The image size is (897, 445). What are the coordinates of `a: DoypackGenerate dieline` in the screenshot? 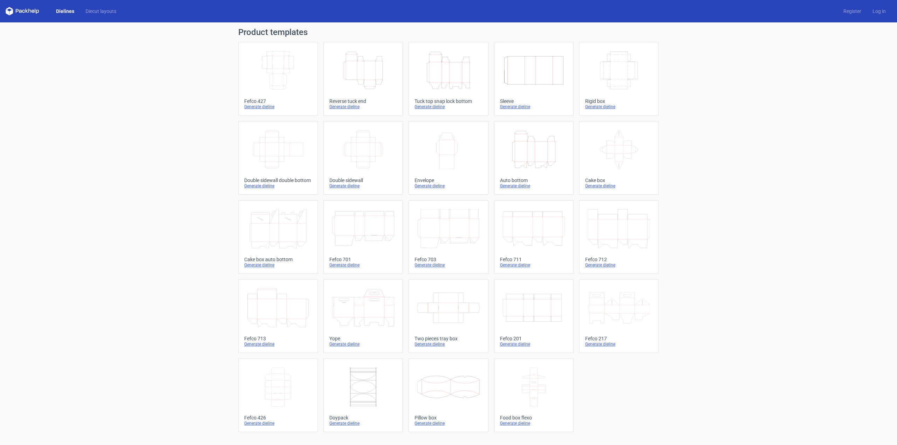 It's located at (363, 396).